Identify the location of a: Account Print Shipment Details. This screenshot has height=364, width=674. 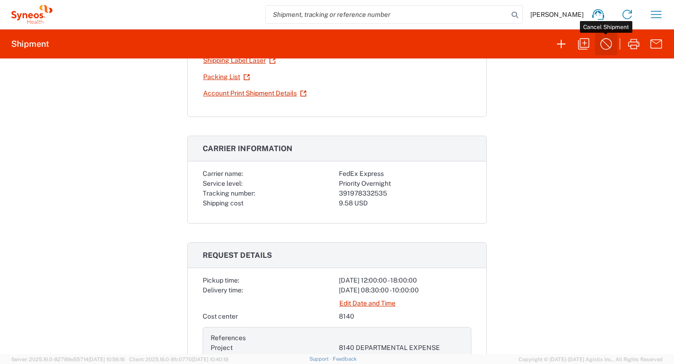
(254, 93).